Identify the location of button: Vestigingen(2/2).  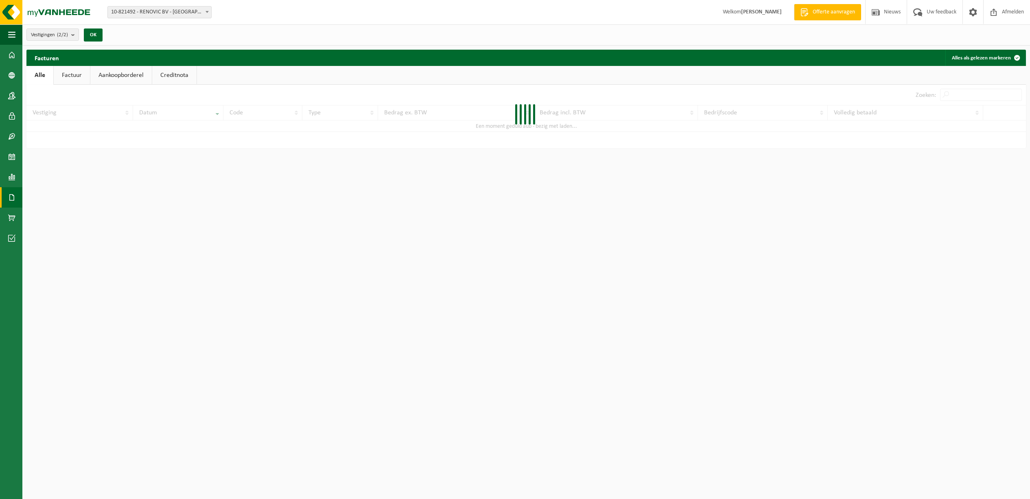
(53, 35).